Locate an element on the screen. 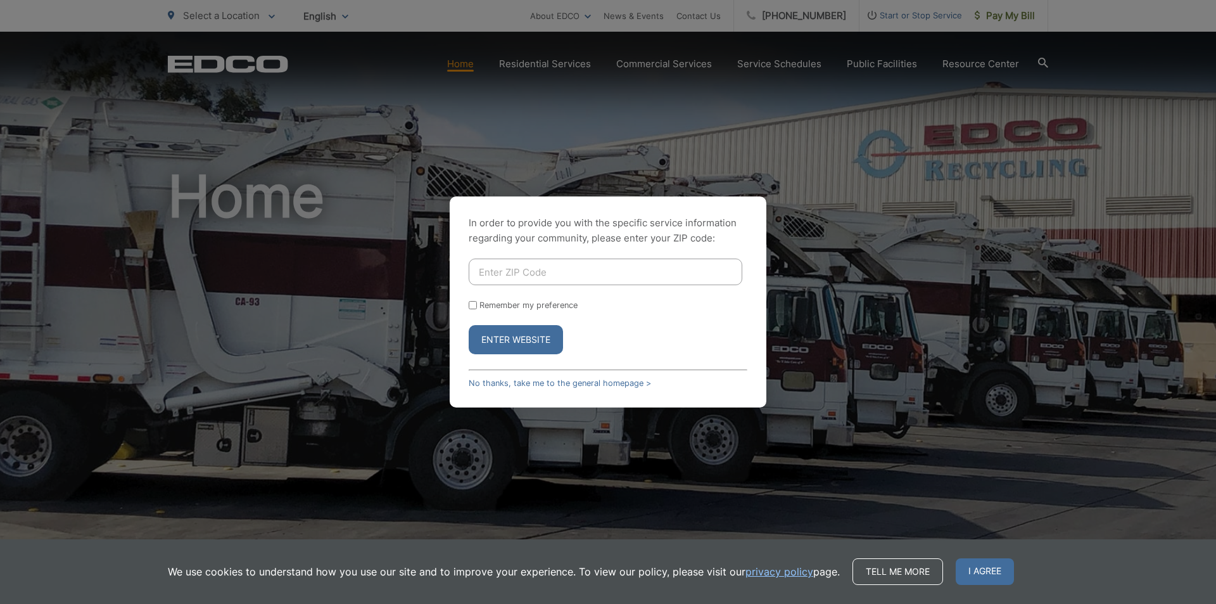 This screenshot has height=604, width=1216. a: Tell me more is located at coordinates (898, 571).